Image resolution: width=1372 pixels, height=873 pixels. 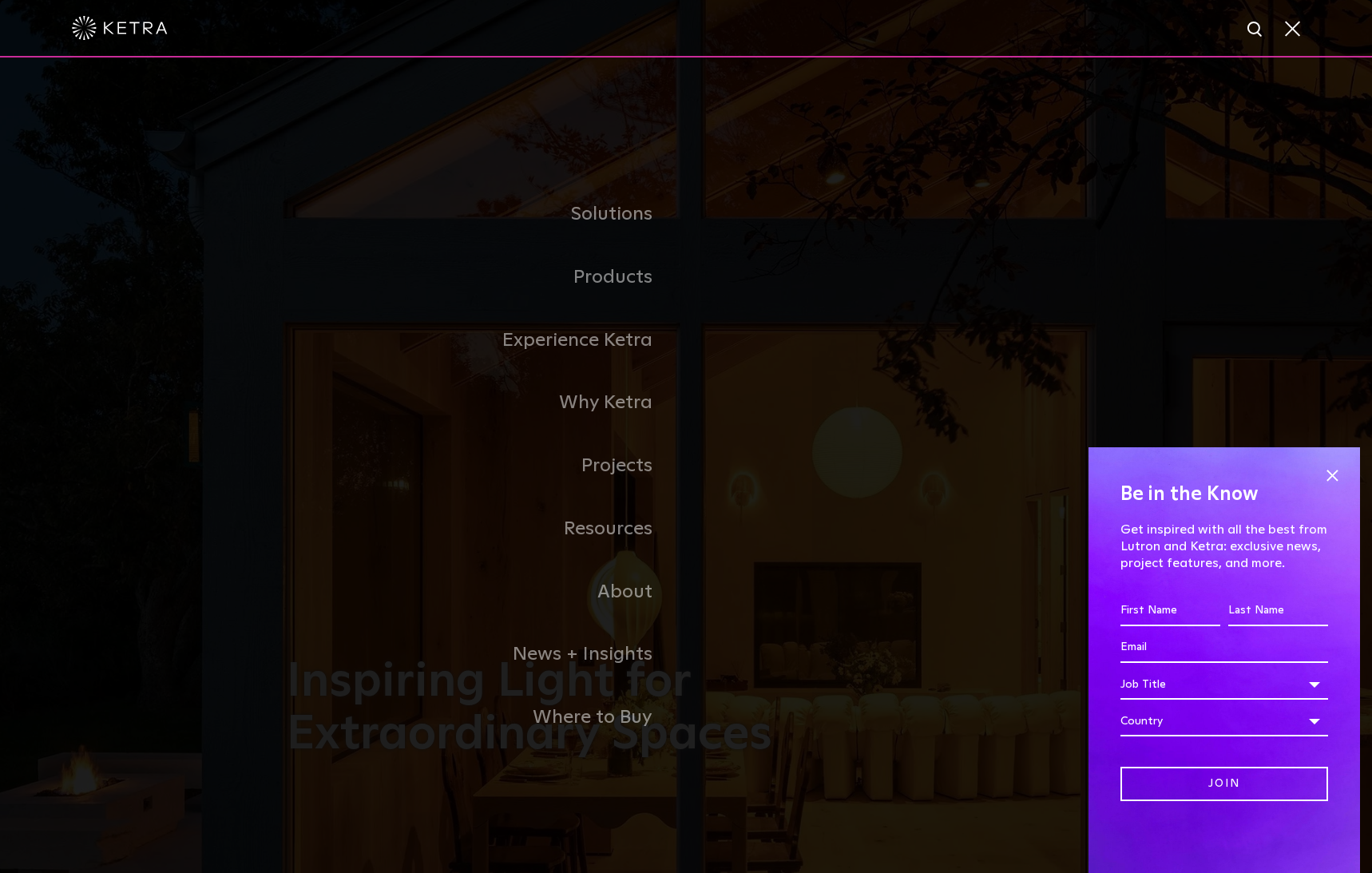 I want to click on img: ketra-logo-2019-white, so click(x=120, y=28).